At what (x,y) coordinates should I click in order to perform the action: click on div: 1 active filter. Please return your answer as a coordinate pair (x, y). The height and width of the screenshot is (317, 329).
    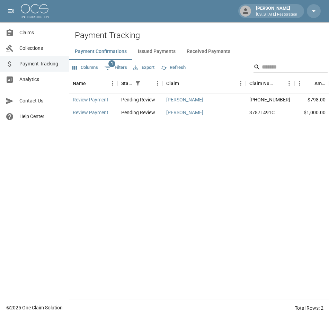
    Looking at the image, I should click on (138, 83).